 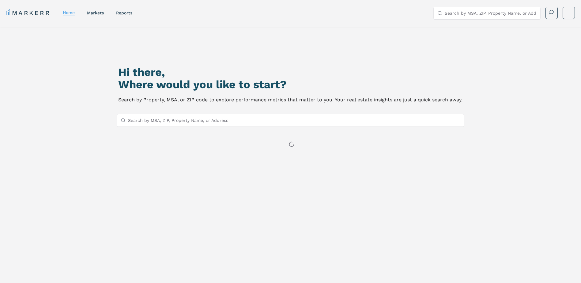 What do you see at coordinates (290, 100) in the screenshot?
I see `p: Search by Property, MSA, or ZIP code to explore performance metrics that matter to you. Your real...` at bounding box center [290, 100].